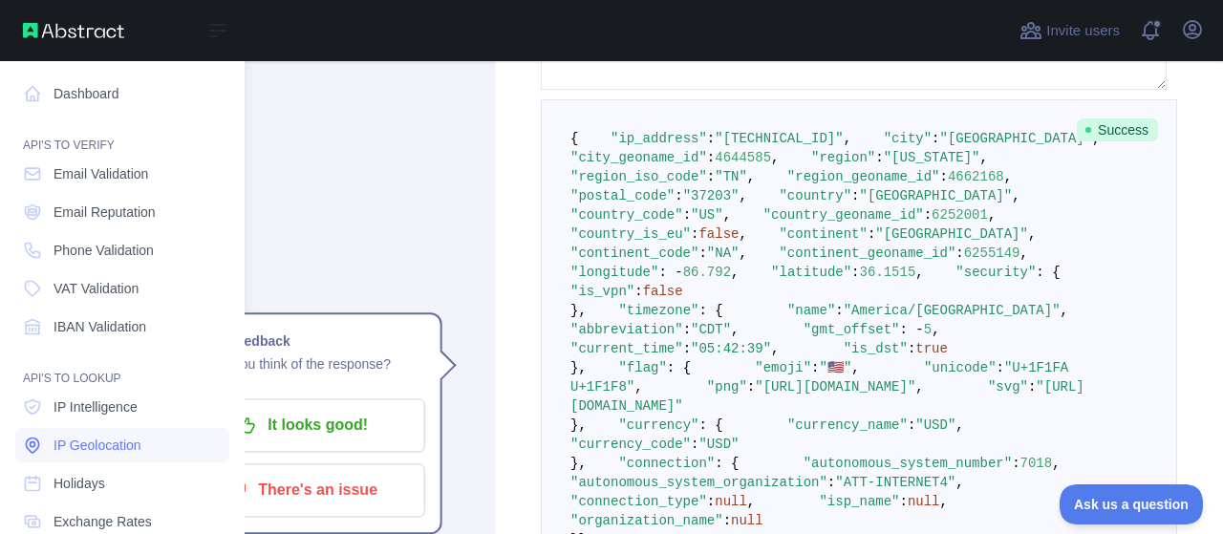 This screenshot has width=1223, height=534. Describe the element at coordinates (731, 177) in the screenshot. I see `span: "TN"` at that location.